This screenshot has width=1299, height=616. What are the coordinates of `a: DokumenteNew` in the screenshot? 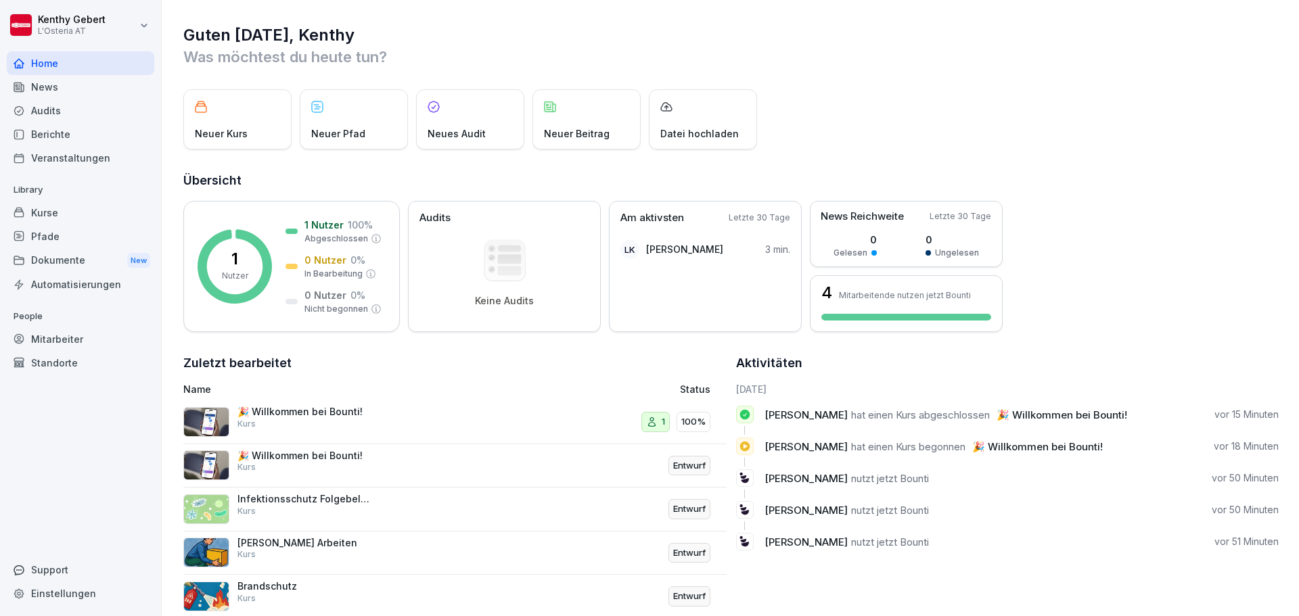 It's located at (81, 261).